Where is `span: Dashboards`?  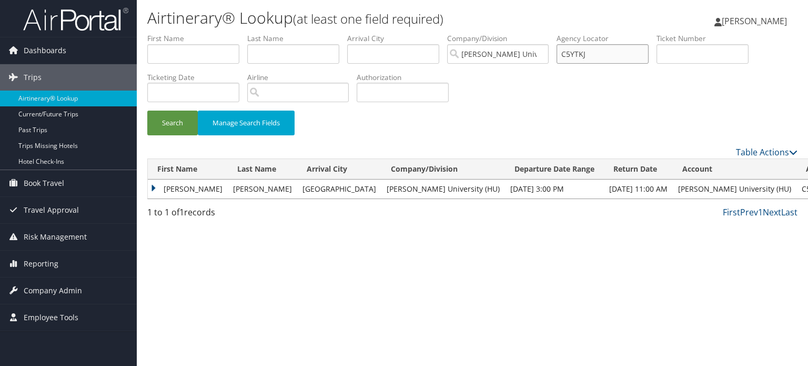
span: Dashboards is located at coordinates (45, 51).